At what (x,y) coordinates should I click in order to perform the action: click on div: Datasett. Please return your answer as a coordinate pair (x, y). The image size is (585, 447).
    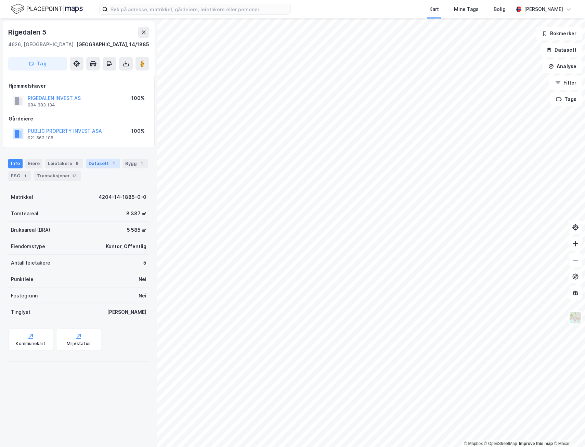
    Looking at the image, I should click on (103, 164).